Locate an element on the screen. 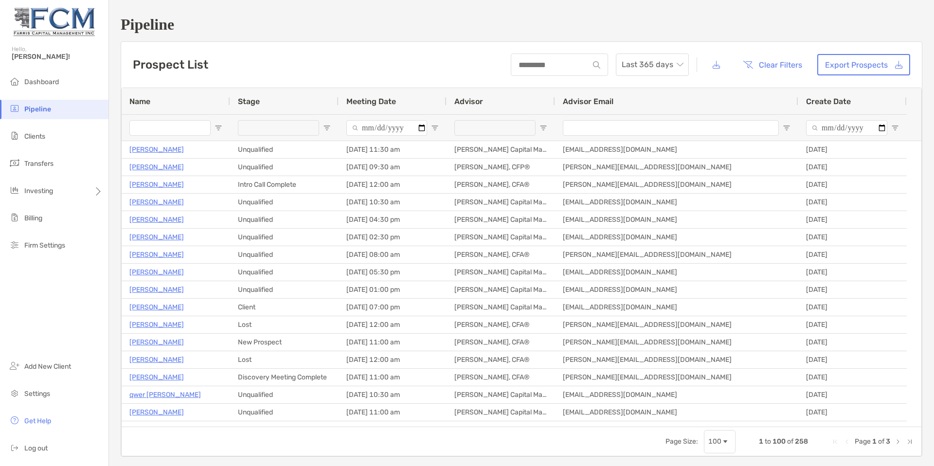 The image size is (934, 466). img: billing icon is located at coordinates (15, 217).